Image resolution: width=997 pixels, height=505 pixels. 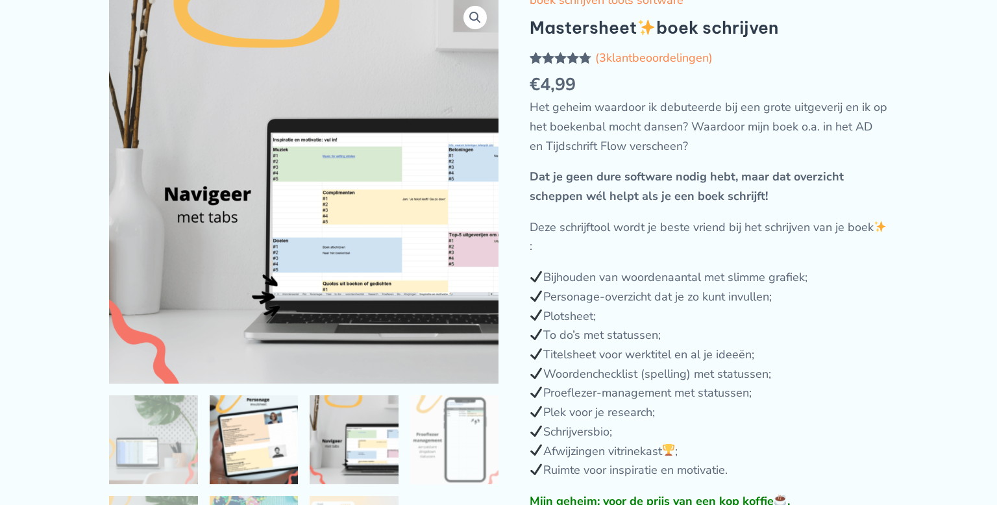 What do you see at coordinates (687, 186) in the screenshot?
I see `strong: Dat je geen dure software nodig hebt, maar dat overzicht scheppen wél helpt als je een boek schri...` at bounding box center [687, 186].